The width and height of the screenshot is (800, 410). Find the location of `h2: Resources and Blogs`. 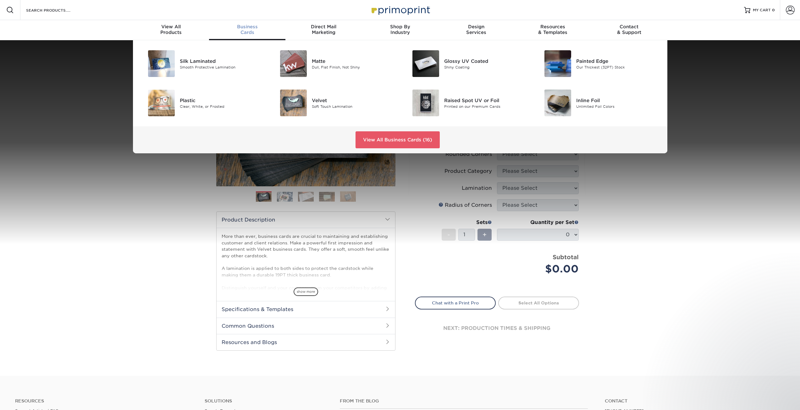

h2: Resources and Blogs is located at coordinates (306, 342).